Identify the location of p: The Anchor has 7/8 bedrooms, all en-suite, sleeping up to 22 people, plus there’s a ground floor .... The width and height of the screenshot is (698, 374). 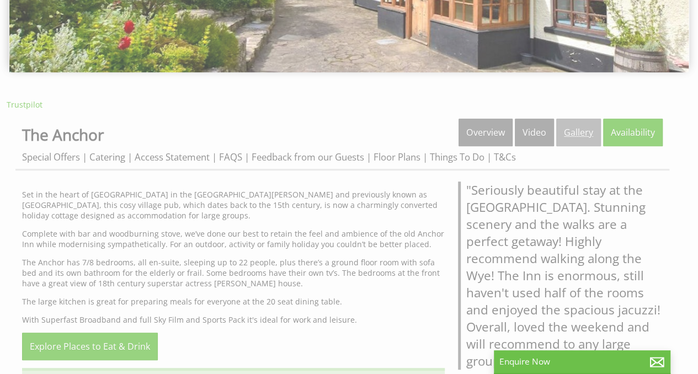
(233, 272).